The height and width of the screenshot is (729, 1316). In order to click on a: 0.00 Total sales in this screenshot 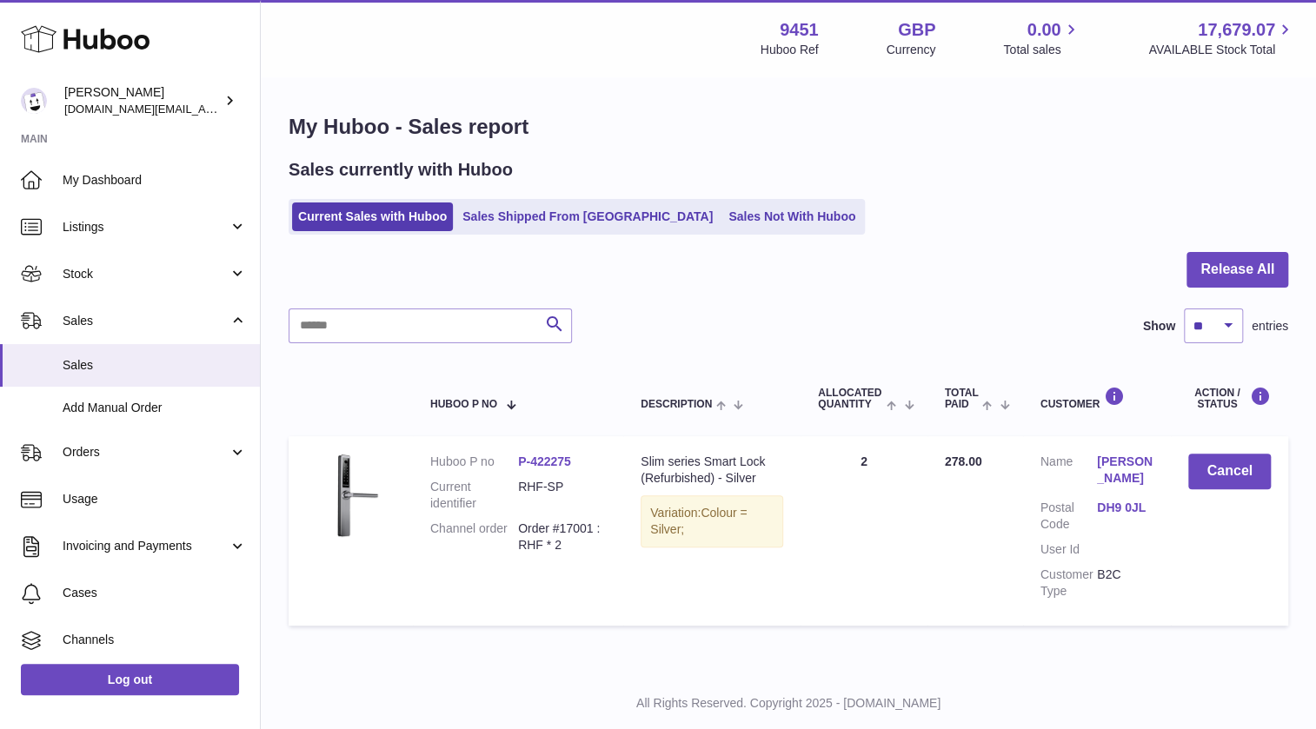, I will do `click(1041, 38)`.